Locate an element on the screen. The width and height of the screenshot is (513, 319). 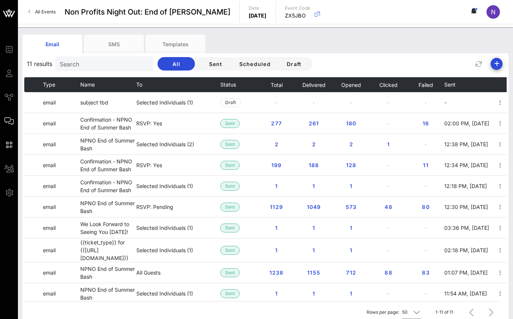
span: 1049 is located at coordinates (313, 207).